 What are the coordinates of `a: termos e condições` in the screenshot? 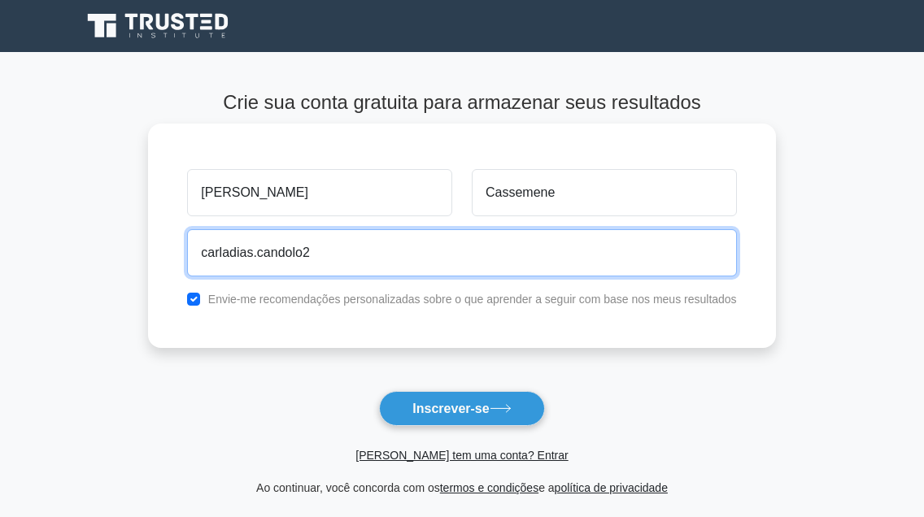 It's located at (489, 488).